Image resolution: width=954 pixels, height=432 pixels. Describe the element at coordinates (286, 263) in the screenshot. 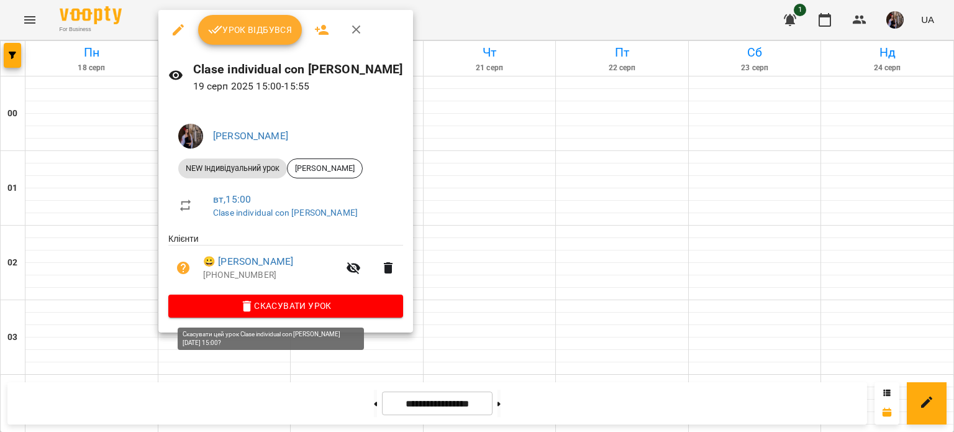

I see `ul: Клієнти` at that location.